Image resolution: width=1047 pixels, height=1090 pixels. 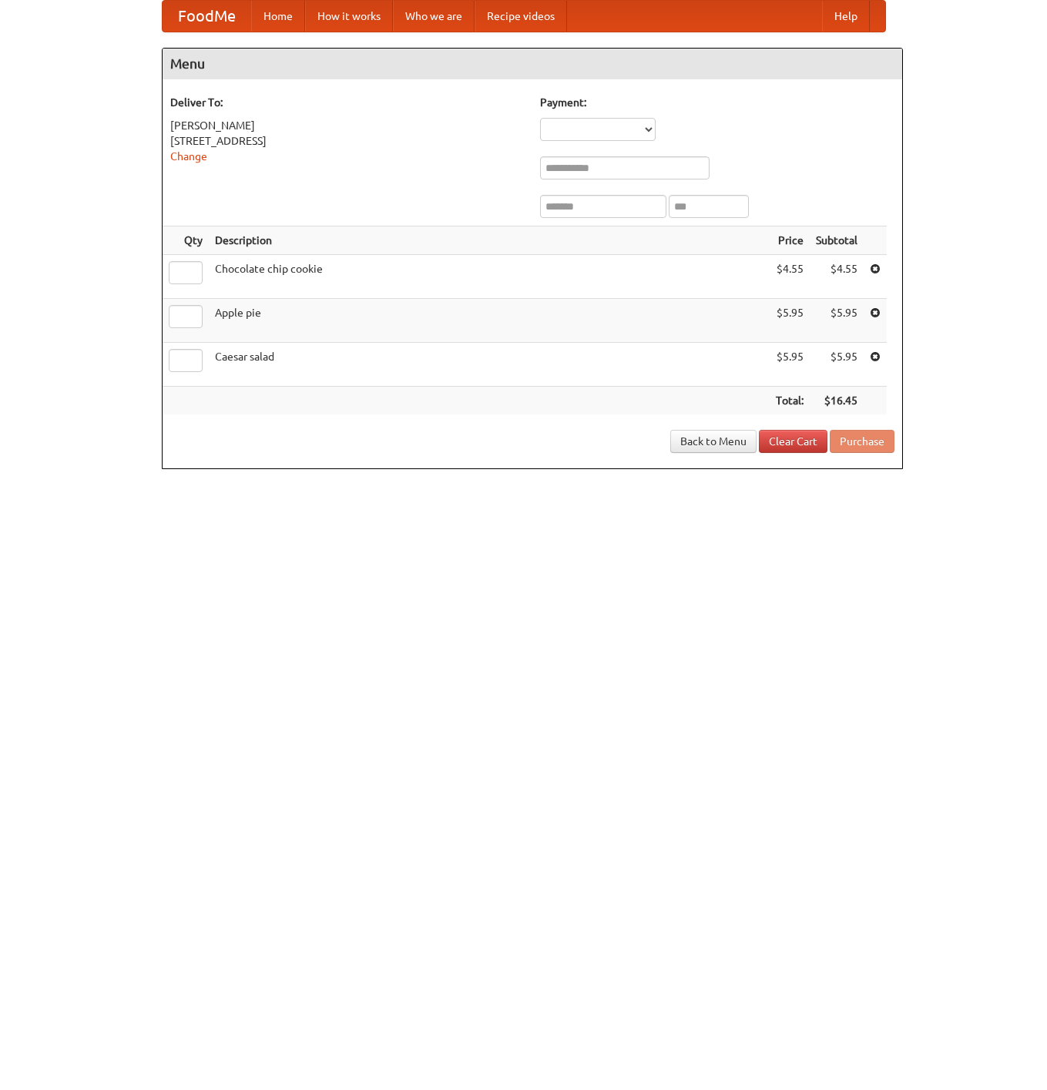 I want to click on th: Subtotal, so click(x=837, y=240).